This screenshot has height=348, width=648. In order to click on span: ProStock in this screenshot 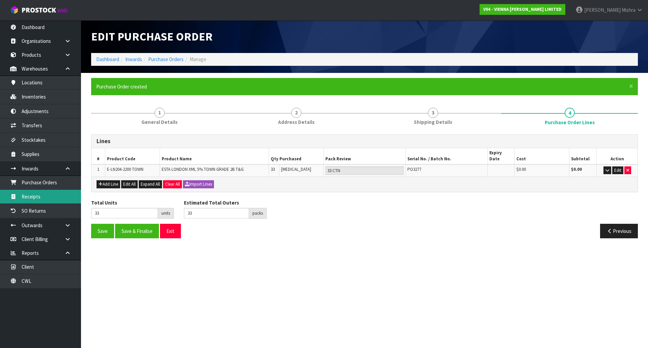, I will do `click(39, 10)`.